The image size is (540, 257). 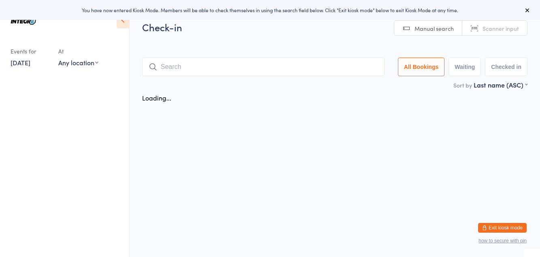 I want to click on div: Any location, so click(x=78, y=62).